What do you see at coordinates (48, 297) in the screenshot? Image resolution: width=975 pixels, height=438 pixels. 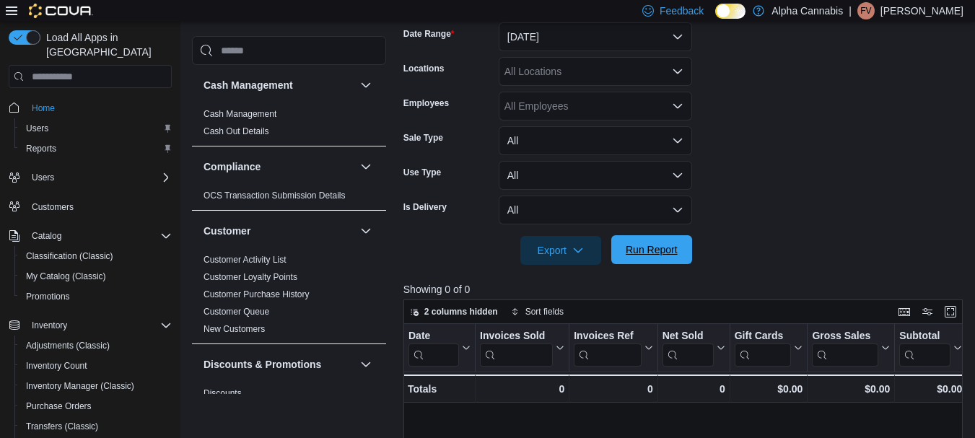 I see `a: Promotions` at bounding box center [48, 297].